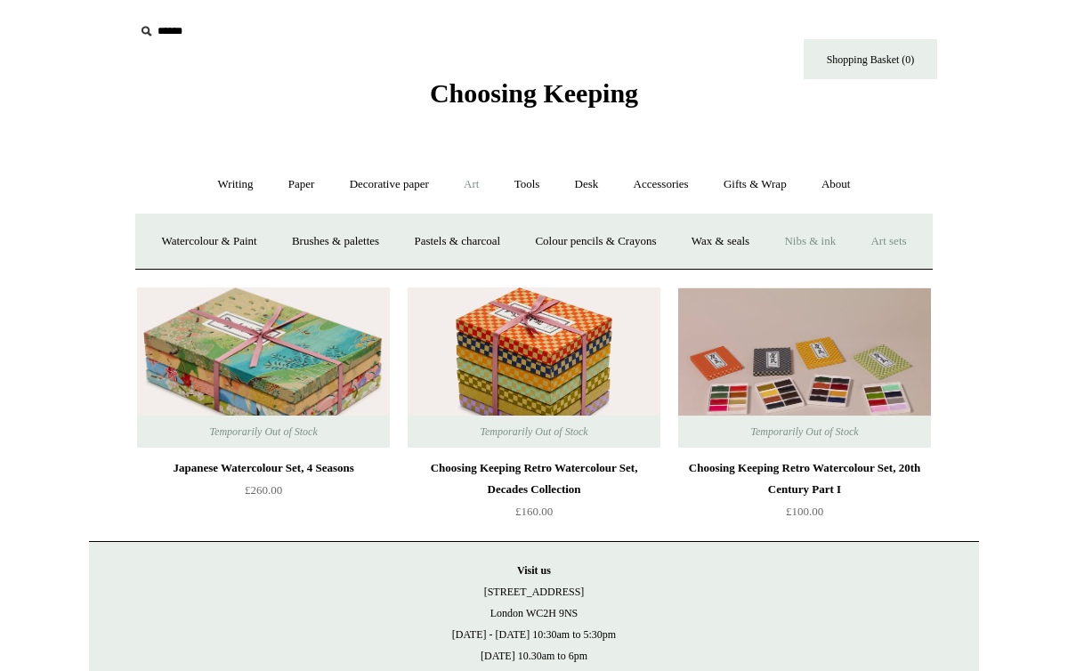 This screenshot has width=1068, height=671. Describe the element at coordinates (805, 479) in the screenshot. I see `div: Choosing Keeping Retro Watercolour Set, 20th Century Part I` at that location.